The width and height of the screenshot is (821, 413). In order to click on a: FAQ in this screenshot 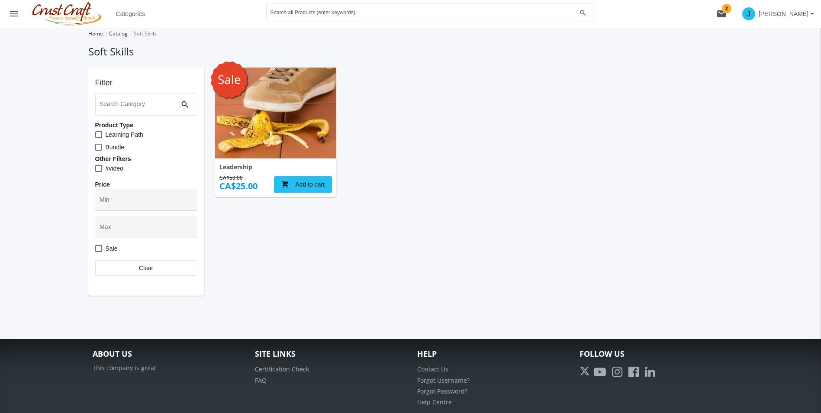, I will do `click(260, 380)`.